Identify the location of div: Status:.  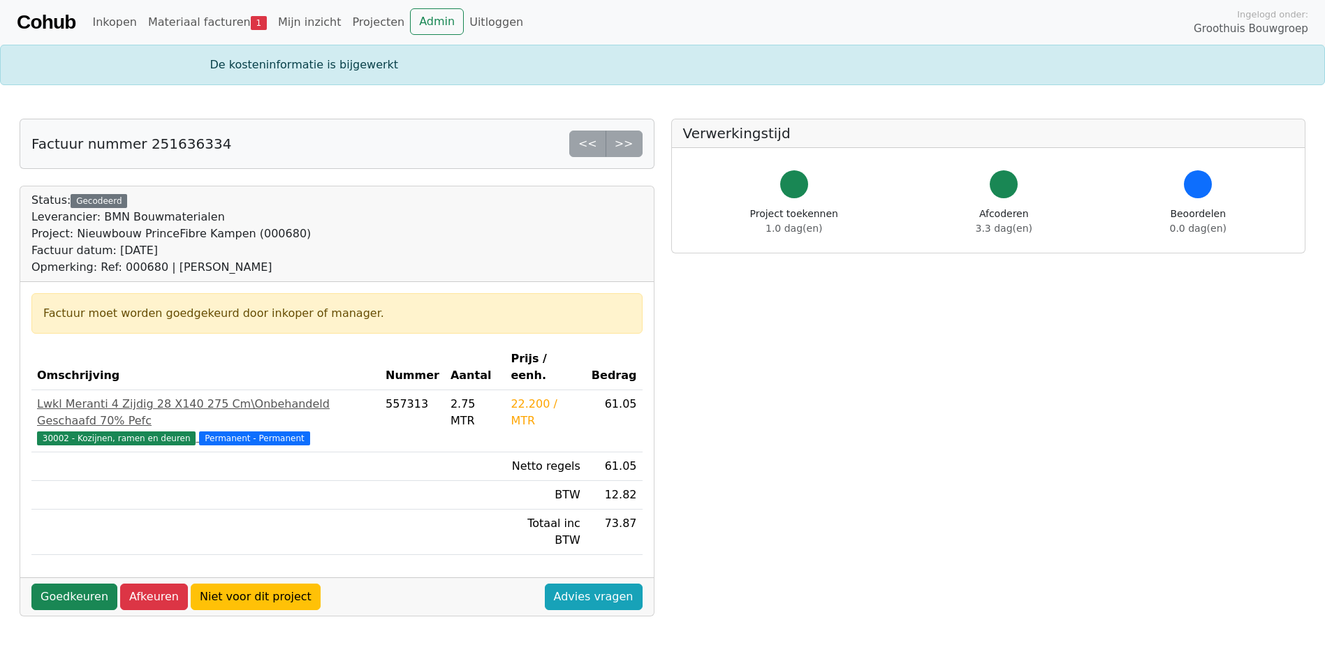
(171, 234).